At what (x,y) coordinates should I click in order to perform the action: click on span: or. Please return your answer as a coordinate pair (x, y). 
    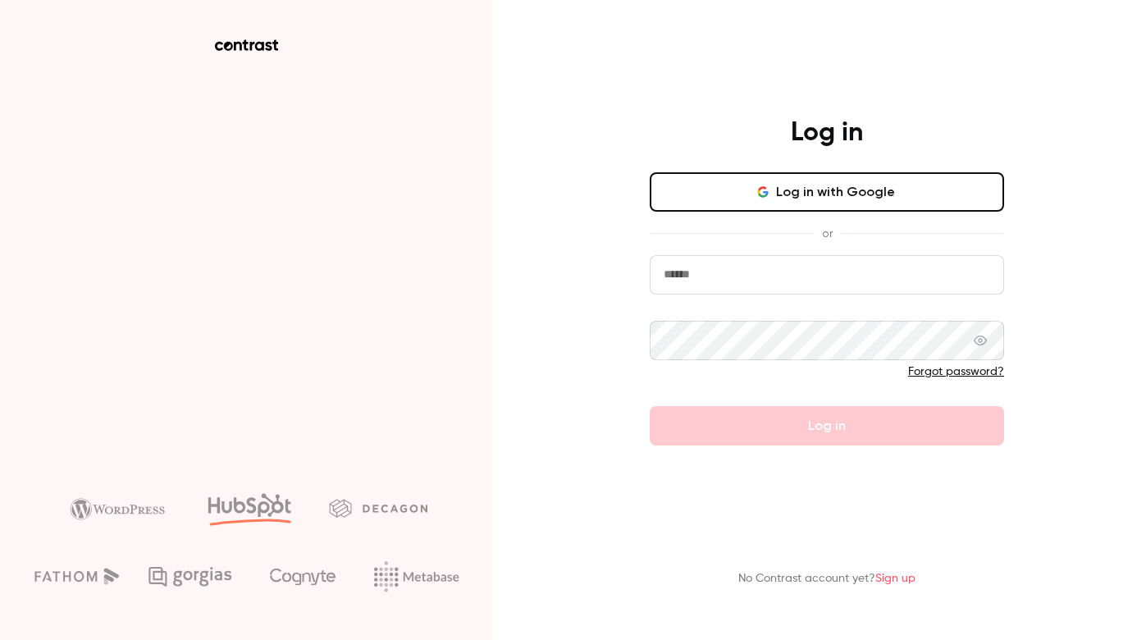
    Looking at the image, I should click on (827, 233).